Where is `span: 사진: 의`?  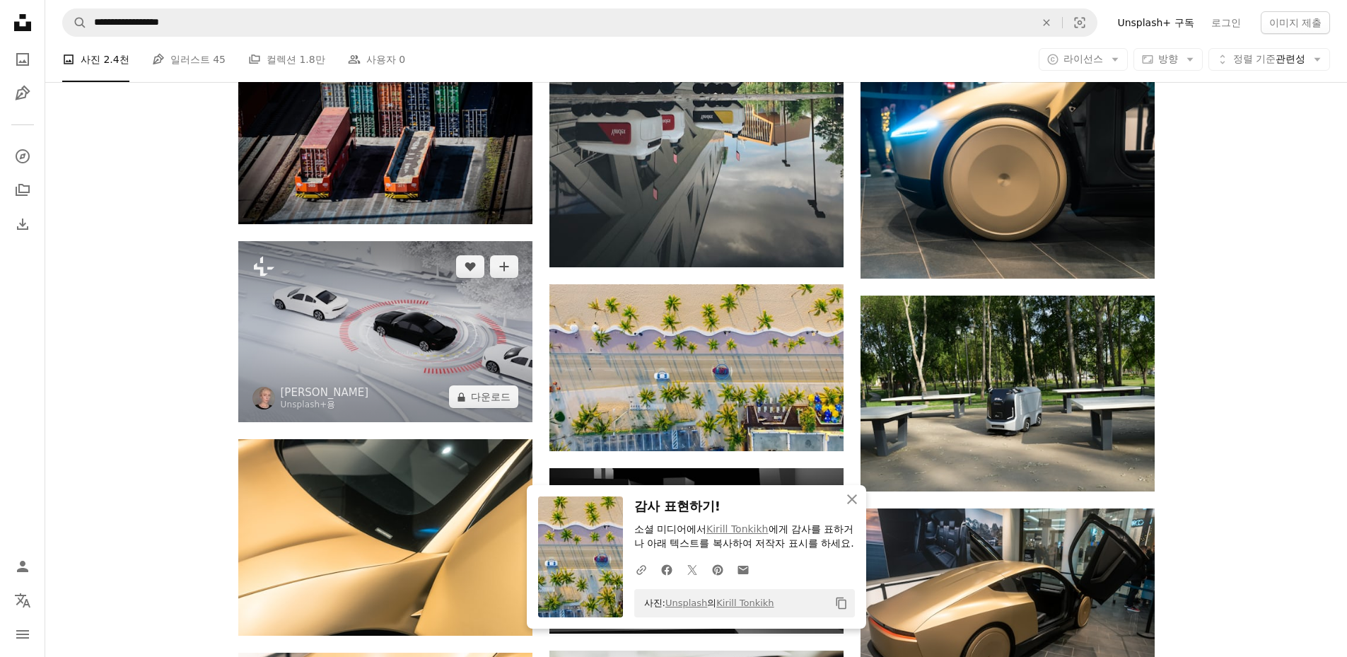 span: 사진: 의 is located at coordinates (706, 603).